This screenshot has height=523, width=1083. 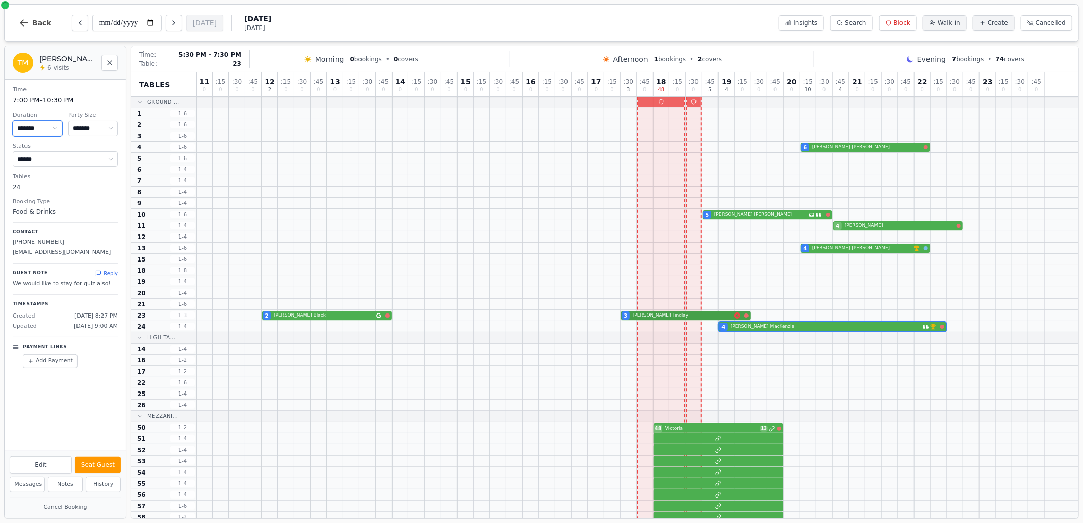 I want to click on span: Tables, so click(x=154, y=85).